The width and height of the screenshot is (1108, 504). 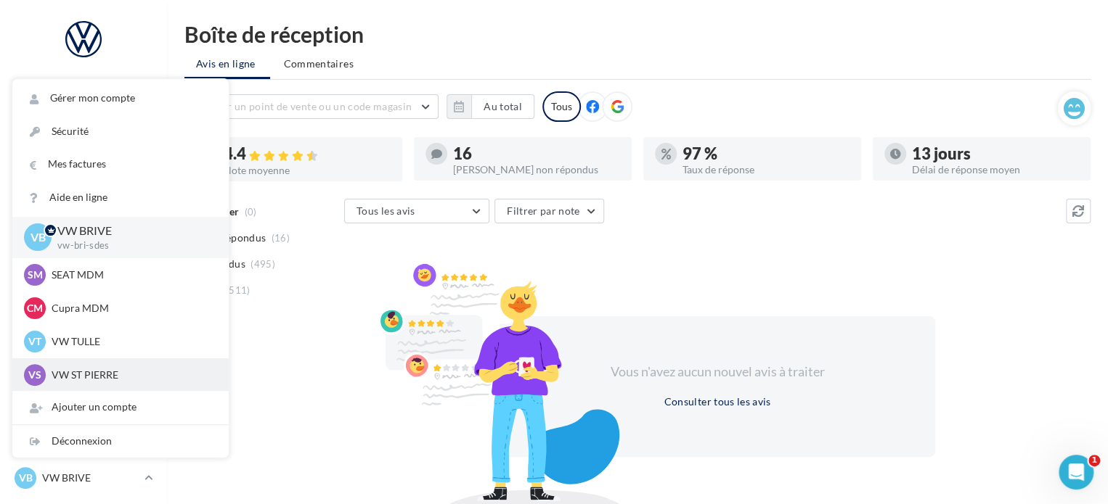 I want to click on p: SEAT MDM, so click(x=131, y=275).